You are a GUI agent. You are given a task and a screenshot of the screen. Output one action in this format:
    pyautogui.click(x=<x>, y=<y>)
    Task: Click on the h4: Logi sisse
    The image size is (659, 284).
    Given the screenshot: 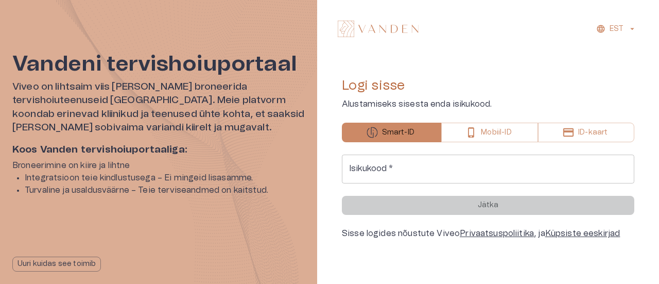 What is the action you would take?
    pyautogui.click(x=488, y=85)
    